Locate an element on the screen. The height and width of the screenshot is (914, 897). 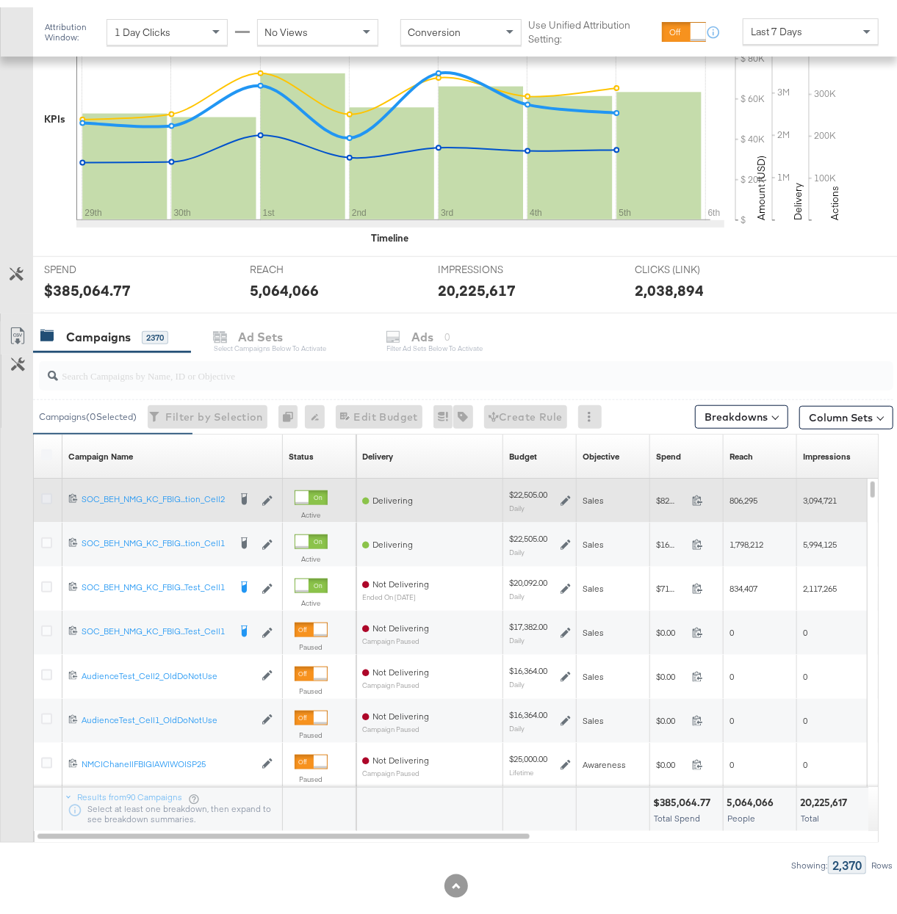
div: Spend is located at coordinates (668, 450).